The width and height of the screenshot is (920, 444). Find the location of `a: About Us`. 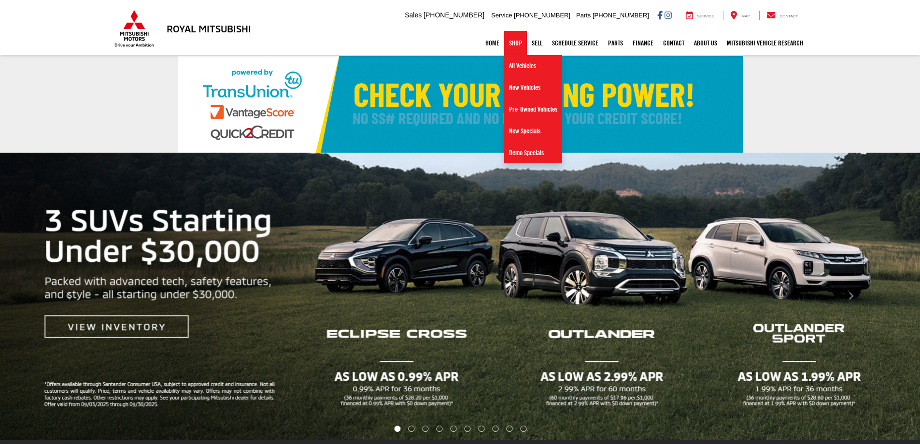

a: About Us is located at coordinates (706, 43).